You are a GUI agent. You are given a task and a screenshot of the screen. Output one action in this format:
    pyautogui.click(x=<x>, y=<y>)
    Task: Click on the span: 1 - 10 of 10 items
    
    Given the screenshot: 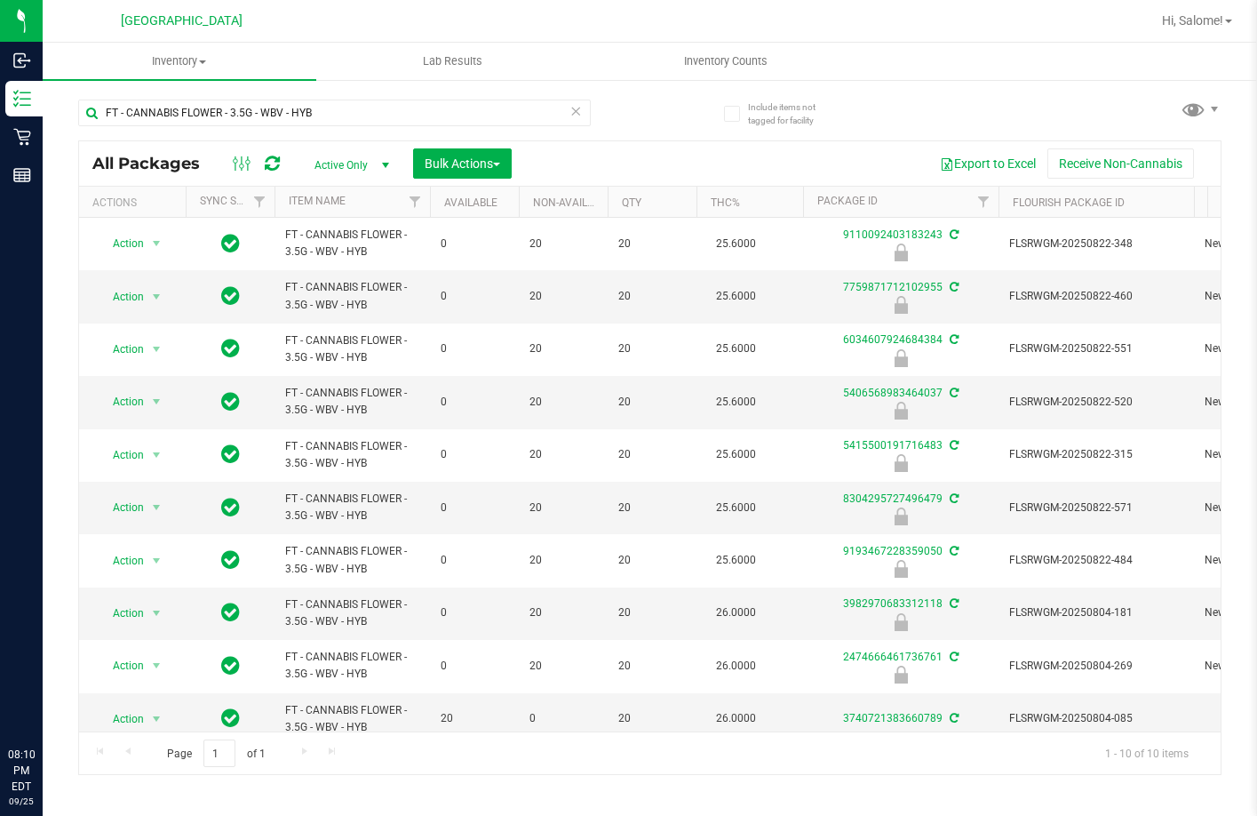 What is the action you would take?
    pyautogui.click(x=1147, y=752)
    